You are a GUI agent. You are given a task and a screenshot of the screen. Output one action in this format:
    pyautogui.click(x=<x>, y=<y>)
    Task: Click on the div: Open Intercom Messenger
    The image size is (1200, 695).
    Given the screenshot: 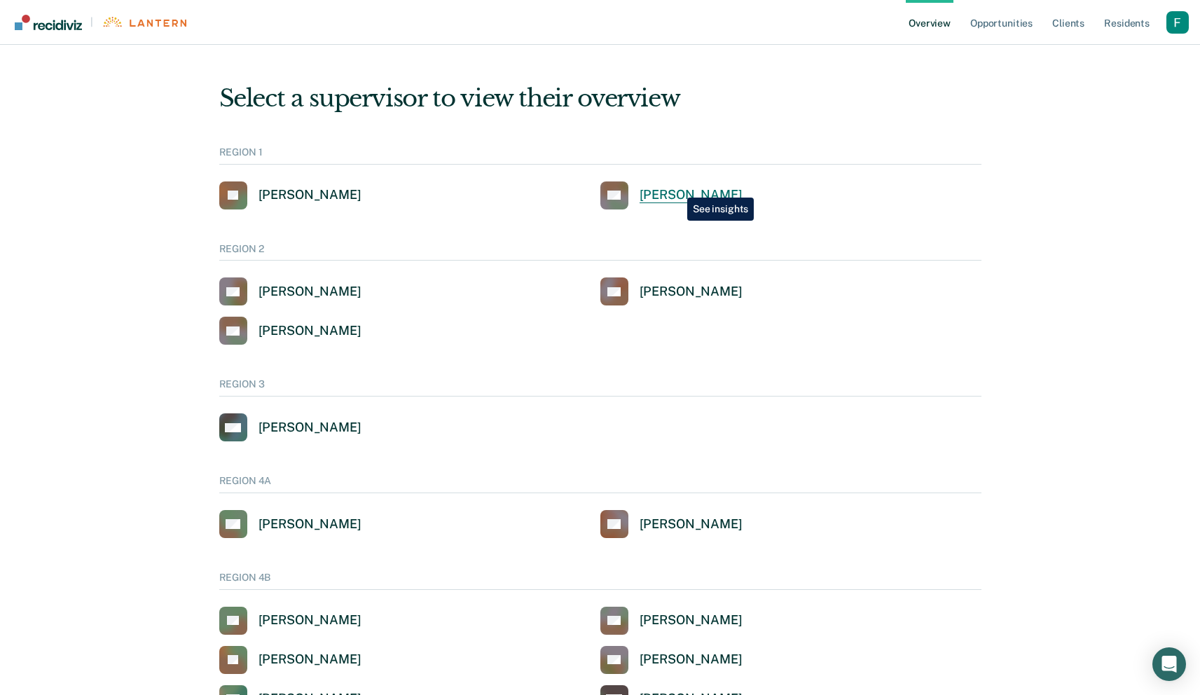 What is the action you would take?
    pyautogui.click(x=1169, y=664)
    